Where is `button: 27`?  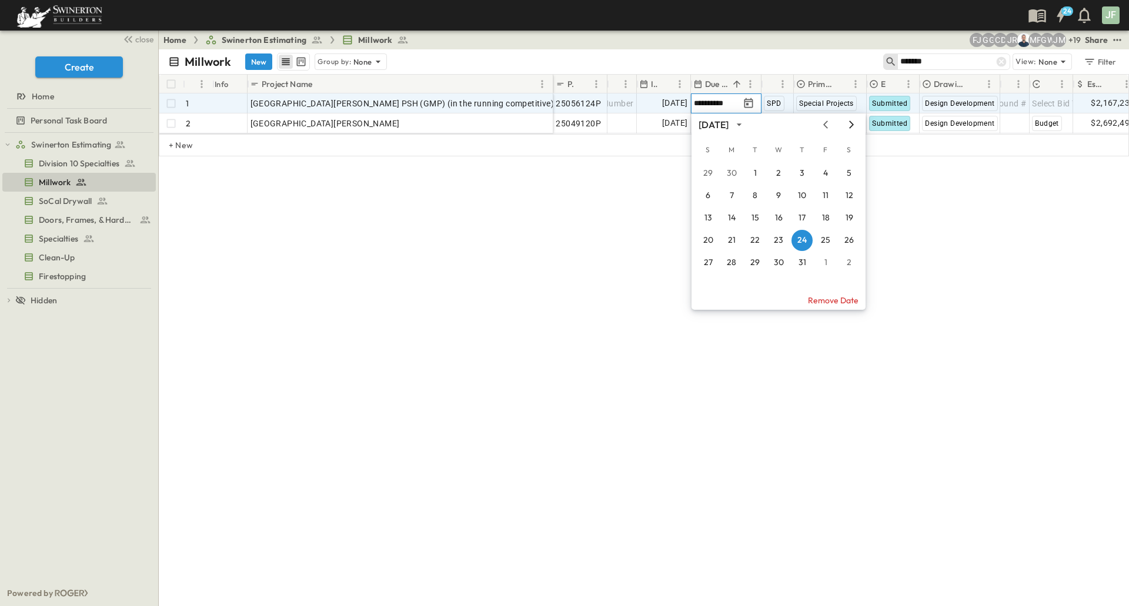 button: 27 is located at coordinates (708, 263).